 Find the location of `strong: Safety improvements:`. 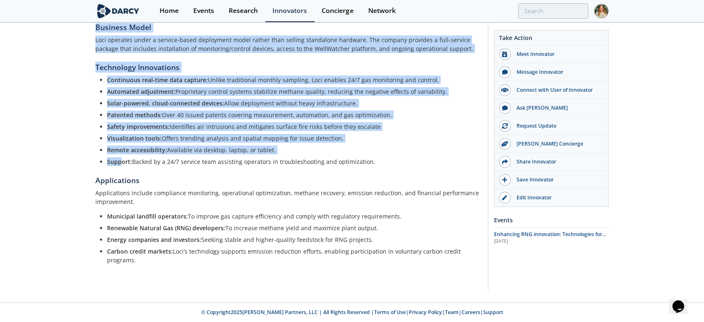

strong: Safety improvements: is located at coordinates (138, 126).